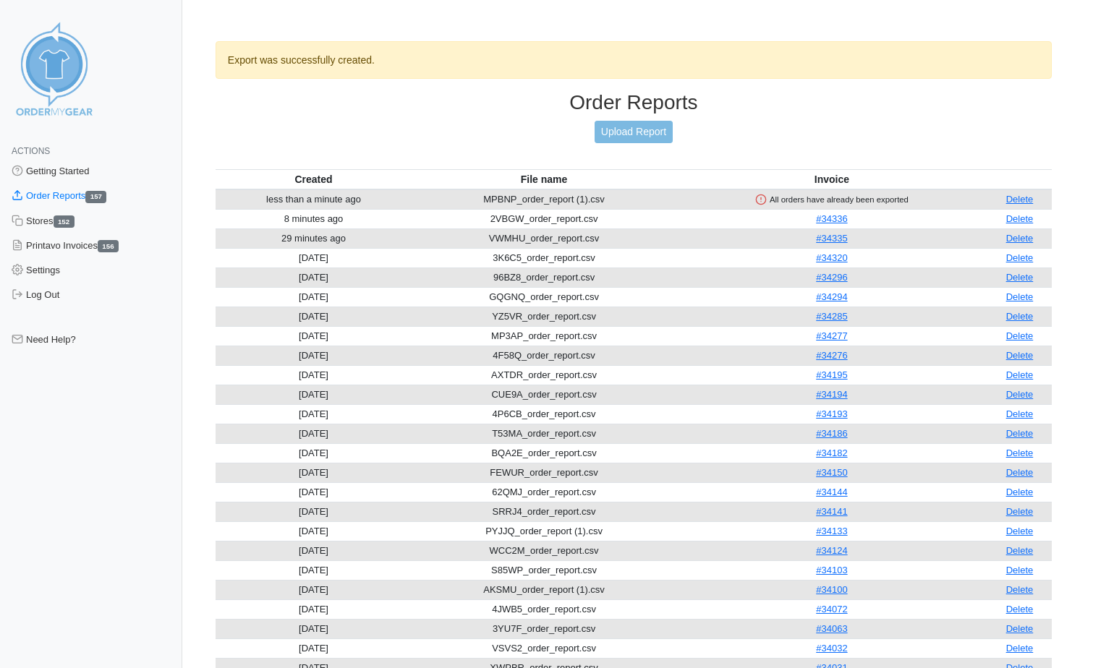 The image size is (1093, 668). What do you see at coordinates (831, 472) in the screenshot?
I see `a: #34150` at bounding box center [831, 472].